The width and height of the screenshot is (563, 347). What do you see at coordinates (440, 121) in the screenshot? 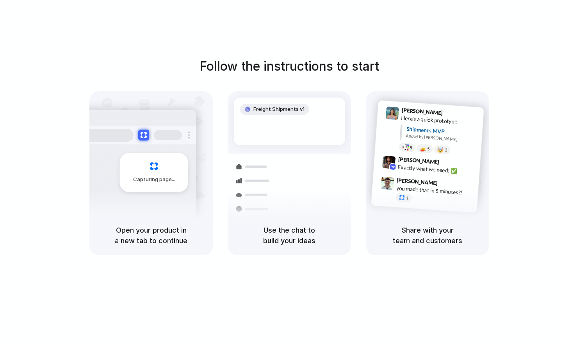
I see `div: Here's a quick prototype` at bounding box center [440, 121].